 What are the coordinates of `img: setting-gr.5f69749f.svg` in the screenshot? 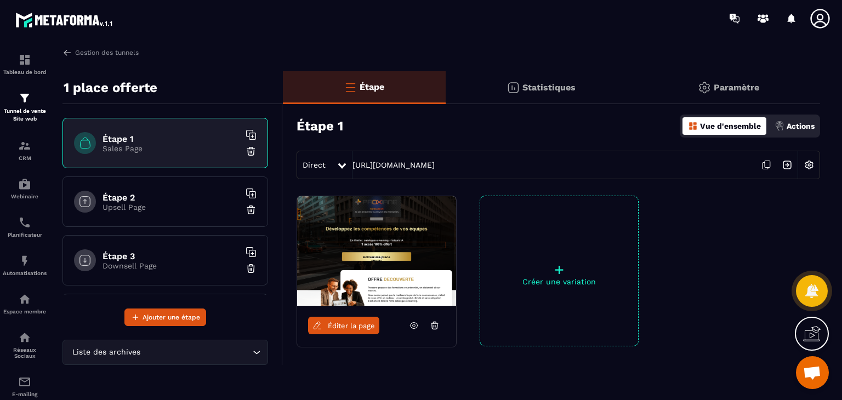 It's located at (705, 88).